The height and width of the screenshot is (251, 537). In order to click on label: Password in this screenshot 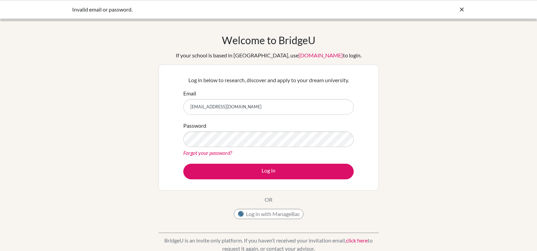, I will do `click(195, 125)`.